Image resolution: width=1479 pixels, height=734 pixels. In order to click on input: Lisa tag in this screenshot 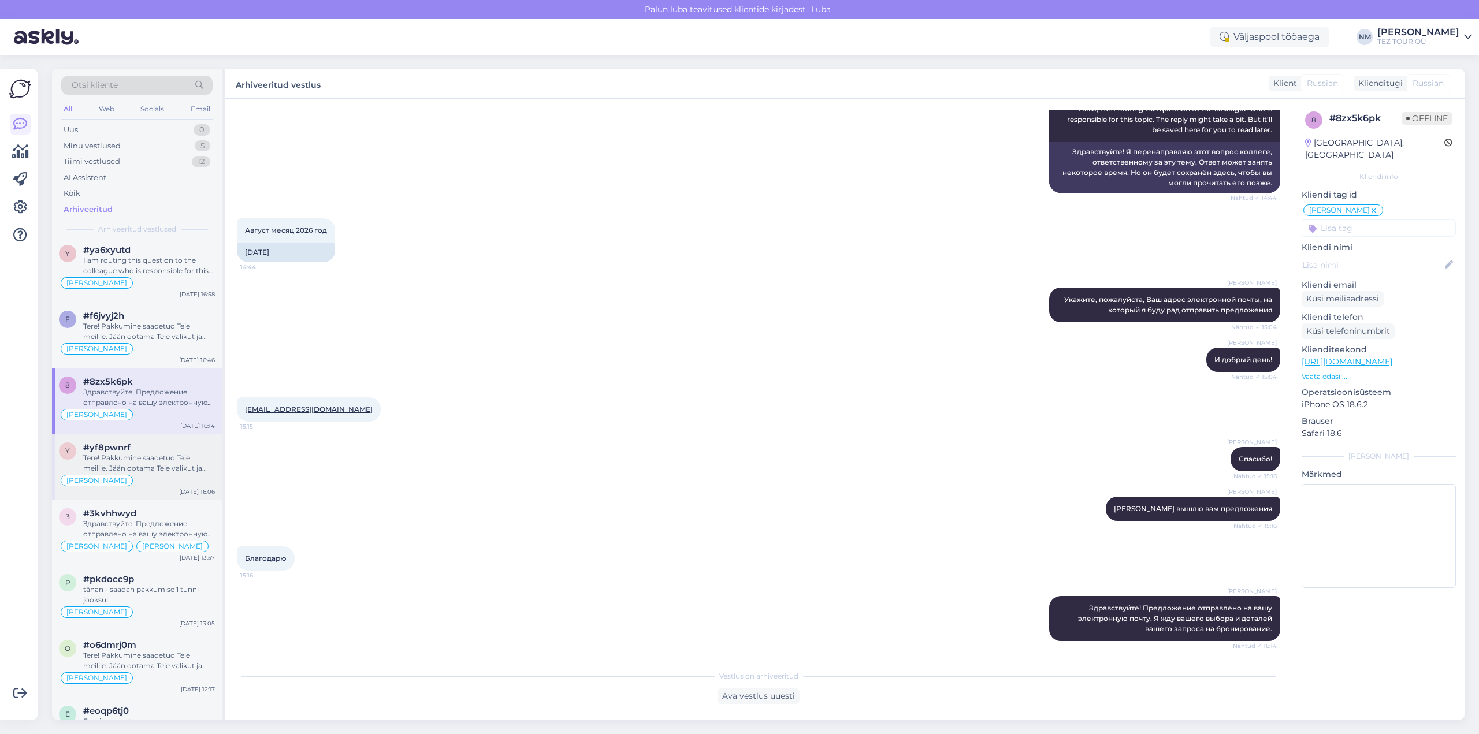, I will do `click(1379, 228)`.